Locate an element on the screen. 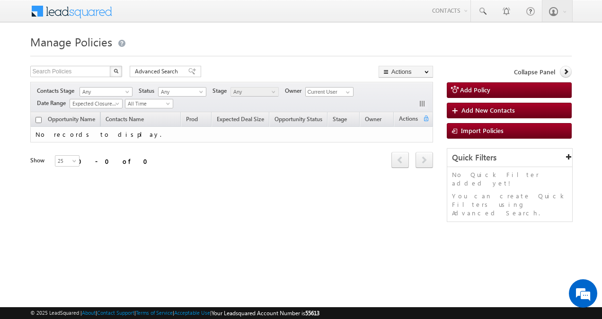 Image resolution: width=602 pixels, height=319 pixels. span: Add Policy is located at coordinates (475, 89).